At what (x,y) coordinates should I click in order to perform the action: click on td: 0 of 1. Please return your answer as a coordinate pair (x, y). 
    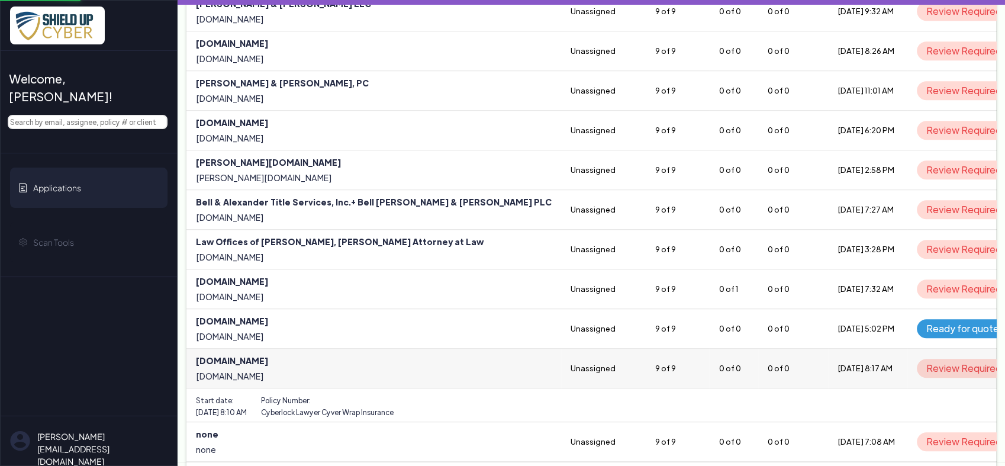
    Looking at the image, I should click on (734, 289).